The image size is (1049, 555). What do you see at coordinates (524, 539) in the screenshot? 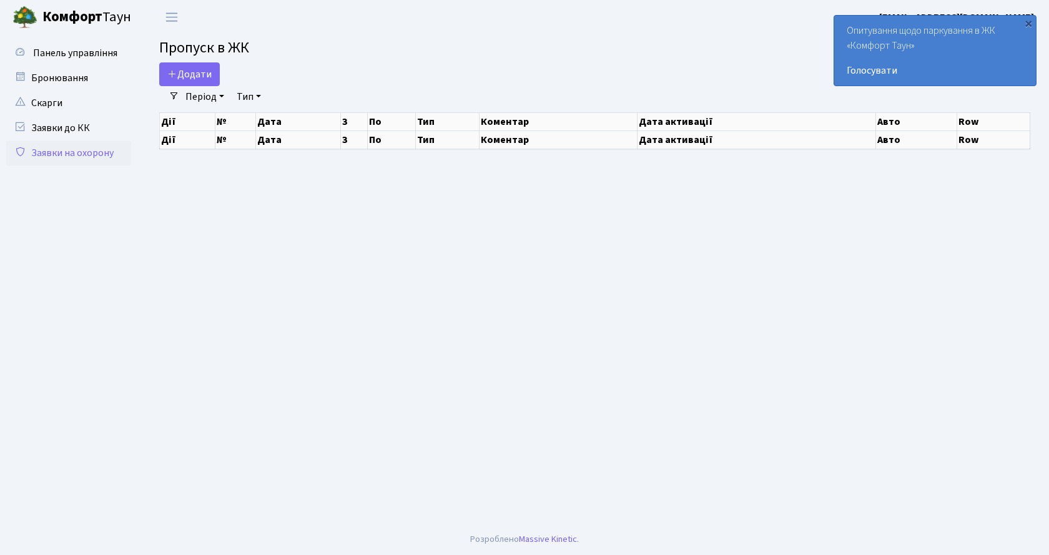
I see `div: Розроблено .` at bounding box center [524, 539].